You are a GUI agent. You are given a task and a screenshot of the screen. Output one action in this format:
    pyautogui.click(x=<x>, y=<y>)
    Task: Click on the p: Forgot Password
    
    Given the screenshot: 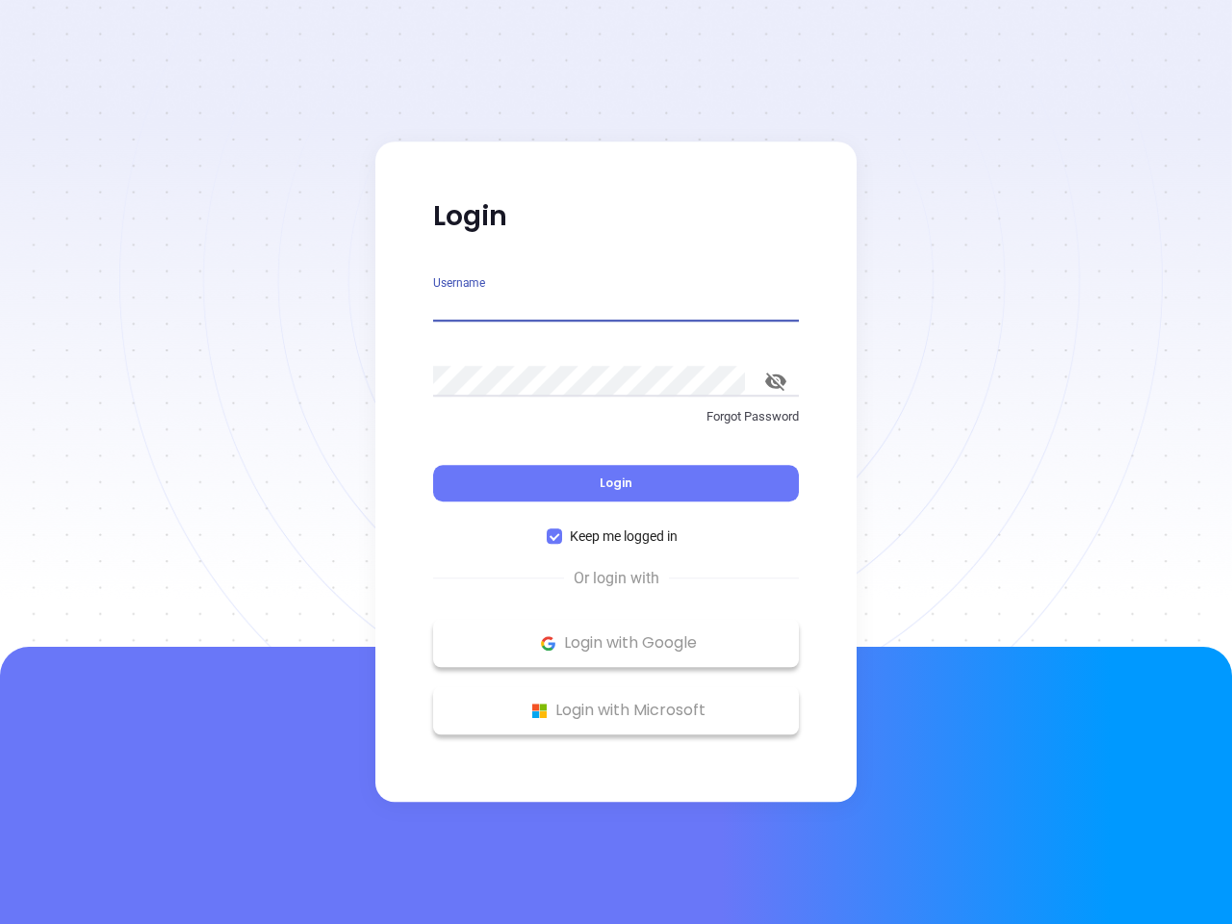 What is the action you would take?
    pyautogui.click(x=616, y=417)
    